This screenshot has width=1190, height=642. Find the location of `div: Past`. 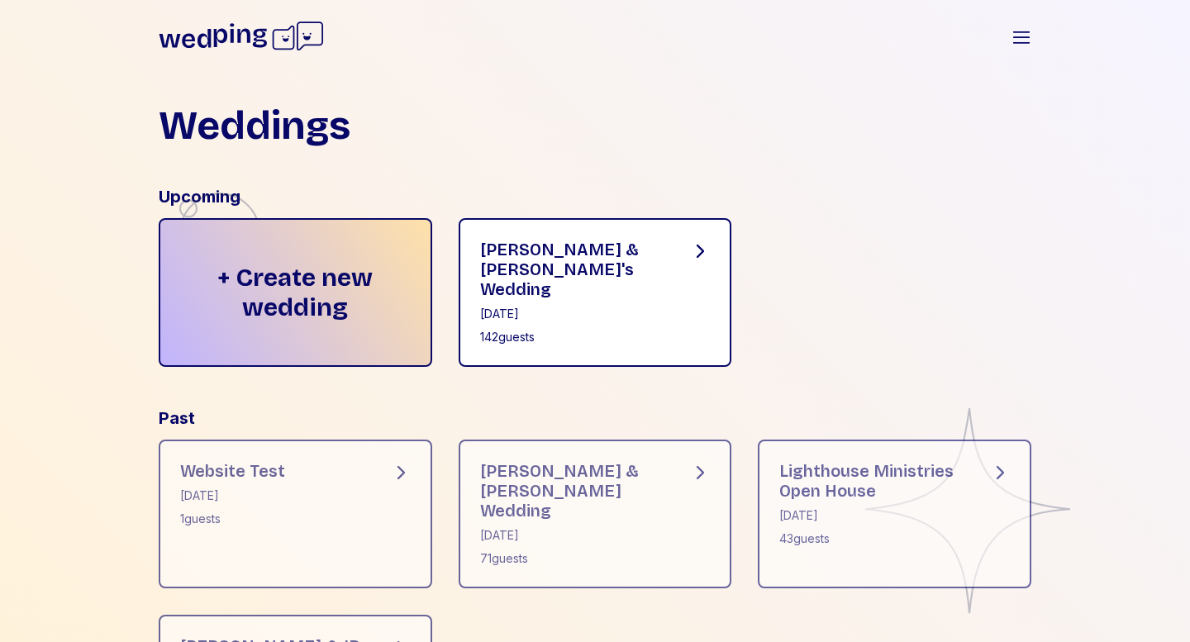

div: Past is located at coordinates (595, 418).